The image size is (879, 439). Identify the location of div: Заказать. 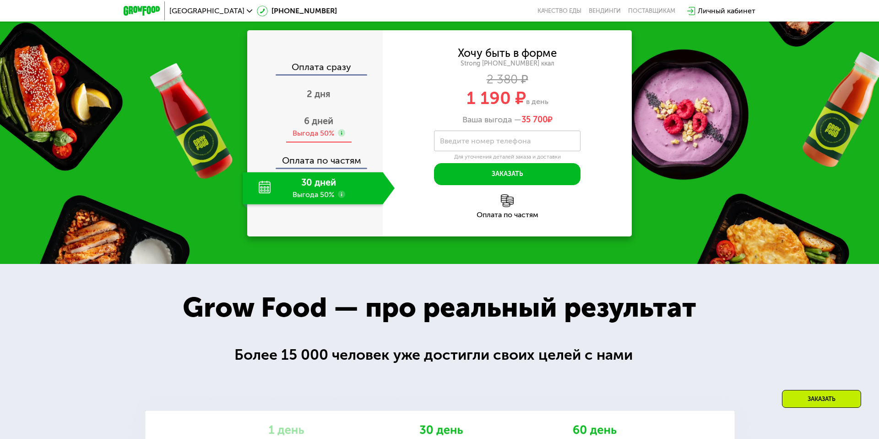
(821, 398).